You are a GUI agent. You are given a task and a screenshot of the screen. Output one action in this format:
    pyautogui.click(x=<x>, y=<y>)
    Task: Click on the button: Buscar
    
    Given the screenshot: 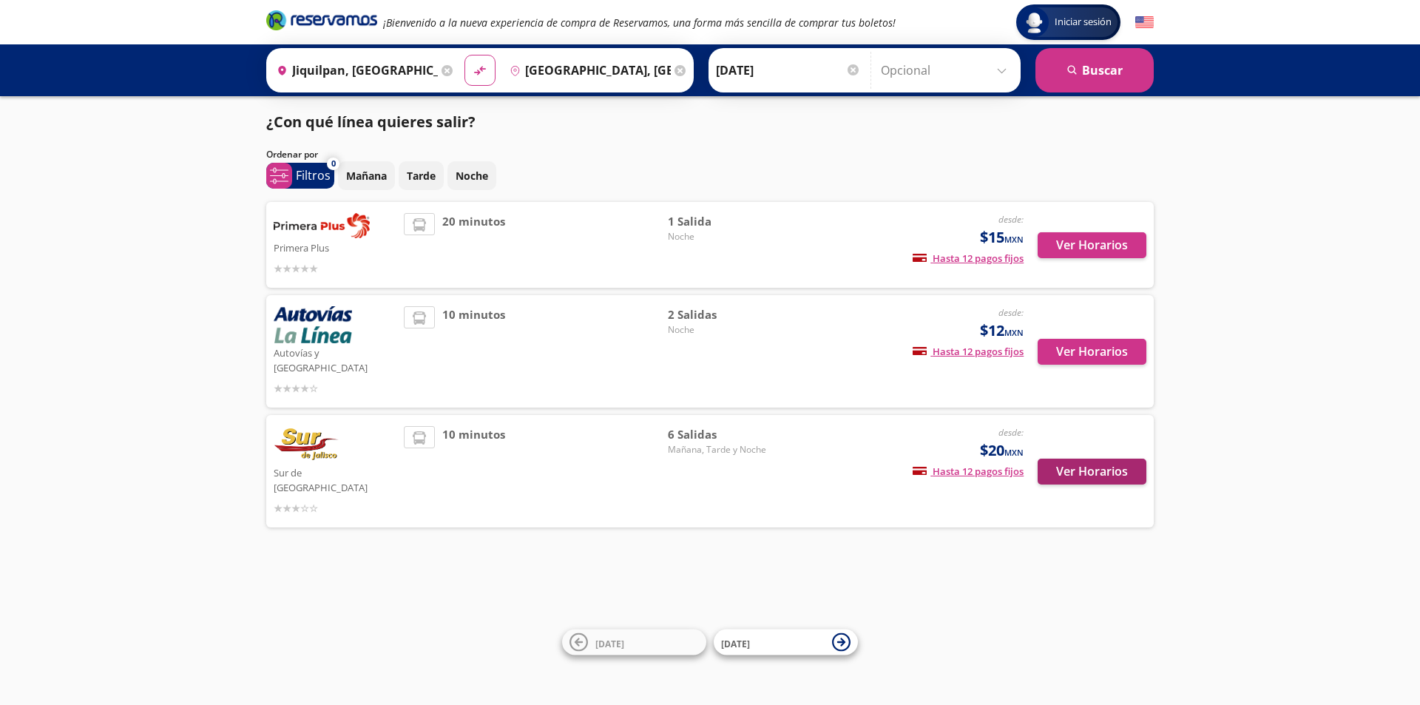 What is the action you would take?
    pyautogui.click(x=1094, y=70)
    